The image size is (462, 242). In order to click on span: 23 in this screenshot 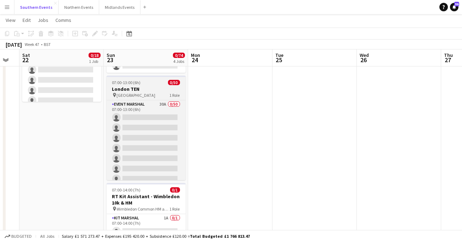, I will do `click(110, 60)`.